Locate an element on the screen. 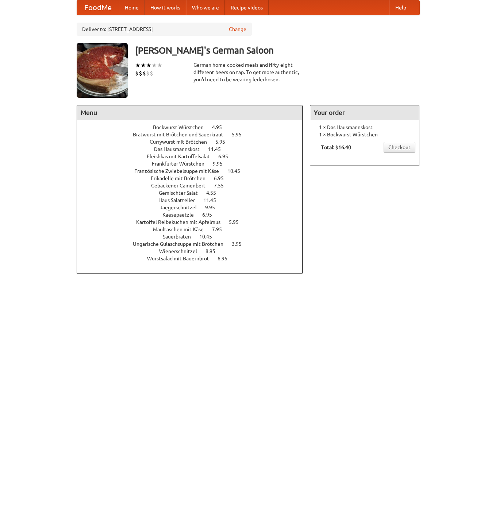  a: Currywurst mit Brötchen 5.95 is located at coordinates (194, 142).